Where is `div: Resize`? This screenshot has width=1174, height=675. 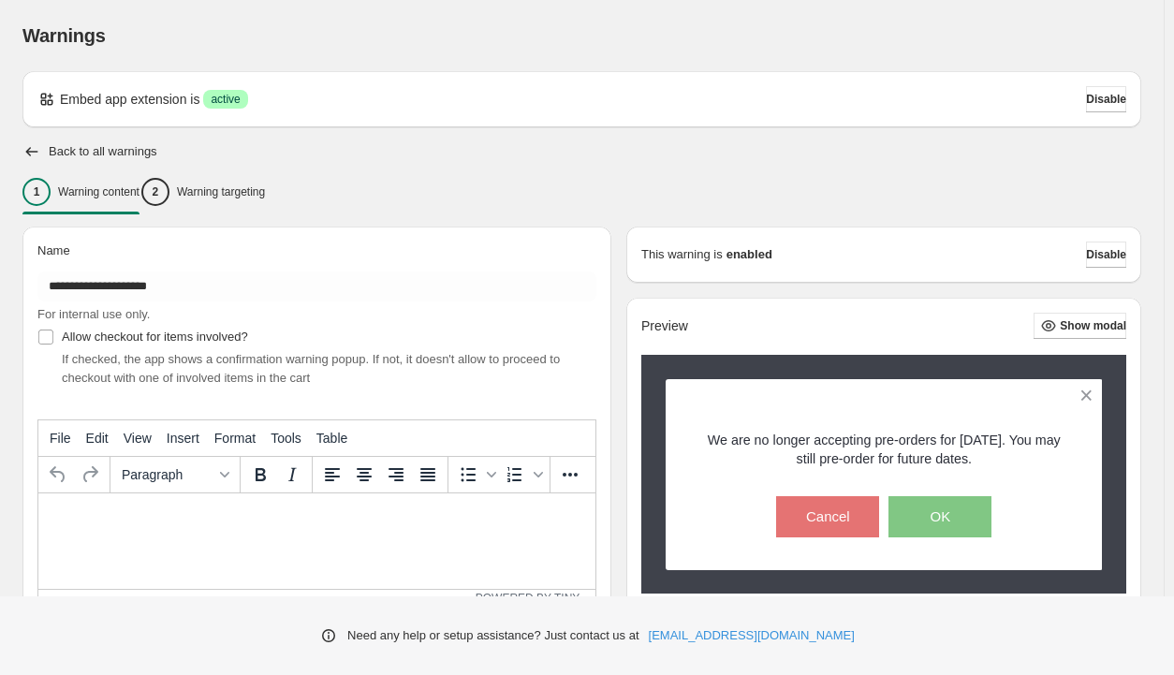 div: Resize is located at coordinates (587, 597).